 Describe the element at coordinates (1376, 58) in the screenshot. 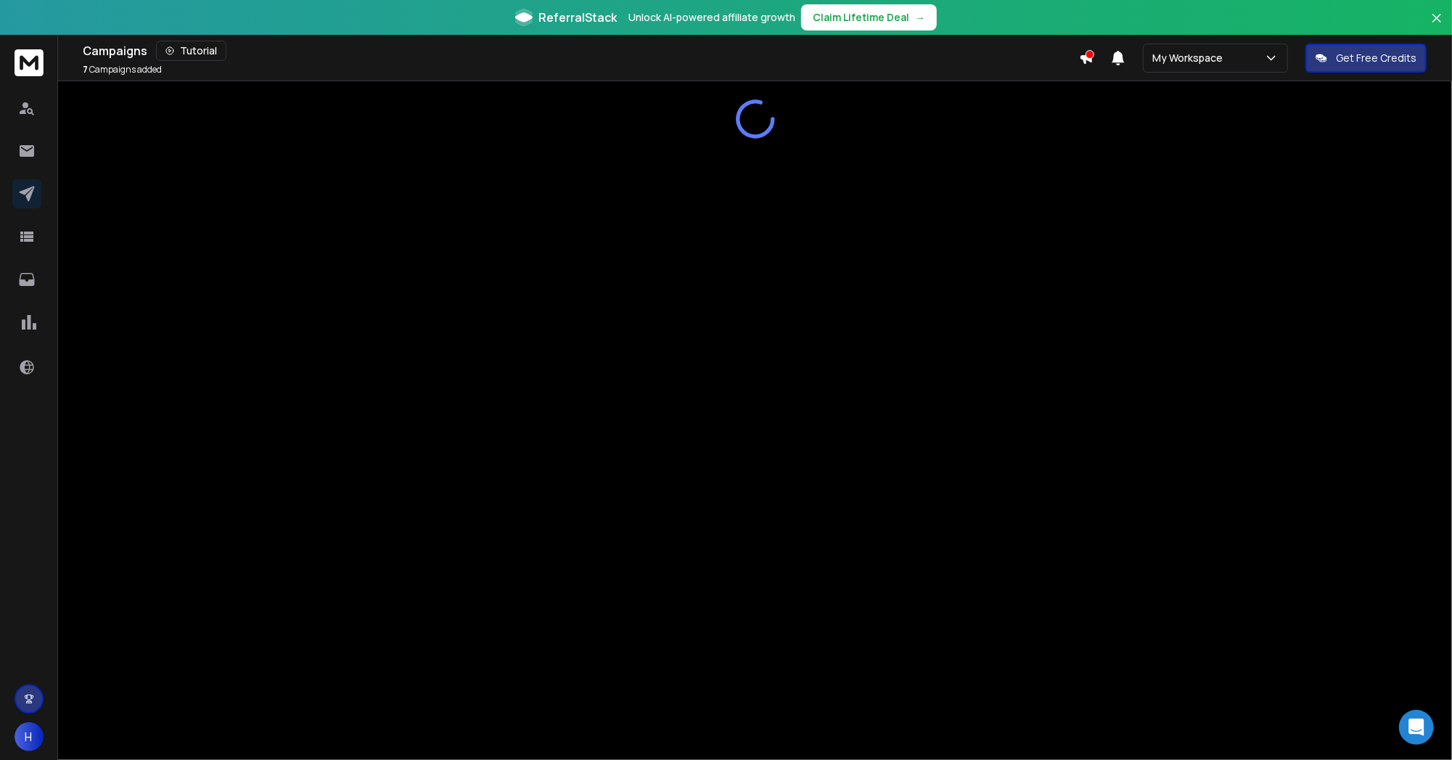

I see `p: Get Free Credits` at that location.